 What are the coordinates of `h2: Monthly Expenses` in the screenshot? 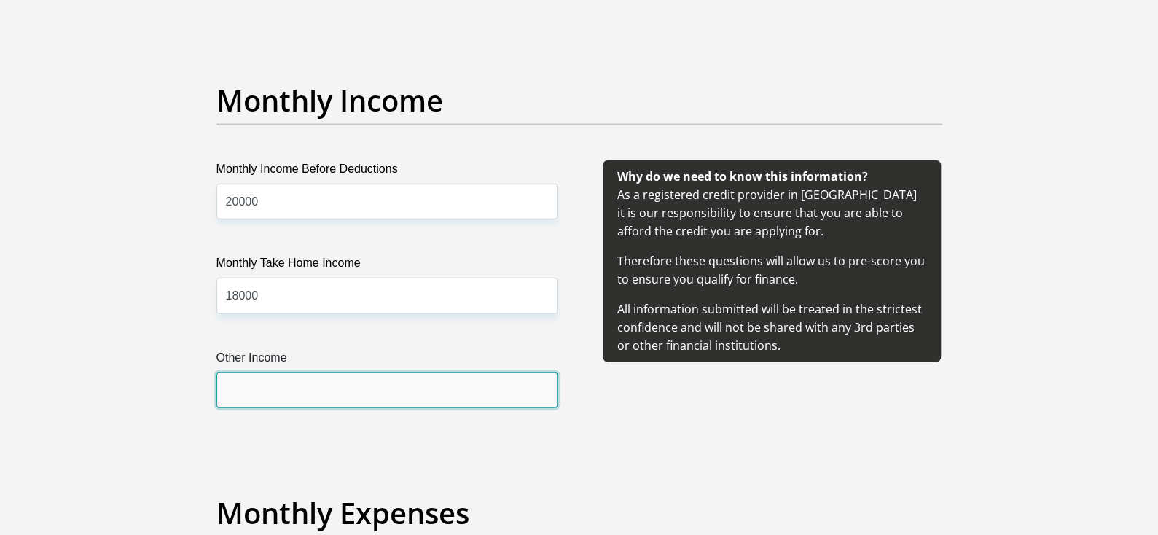 It's located at (580, 513).